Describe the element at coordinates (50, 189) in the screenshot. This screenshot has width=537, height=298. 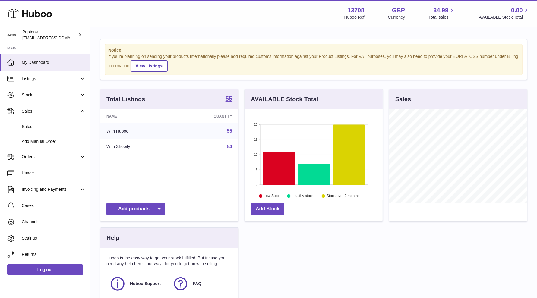
I see `span: Invoicing and Payments` at that location.